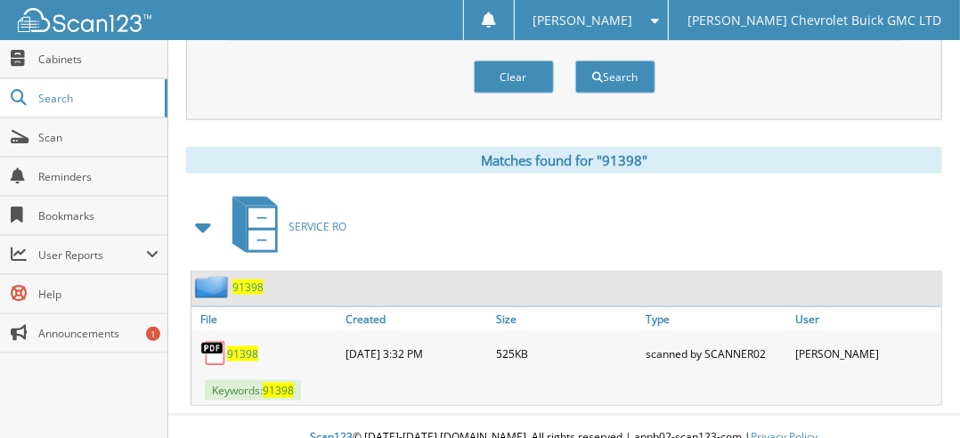  I want to click on a: Created, so click(416, 319).